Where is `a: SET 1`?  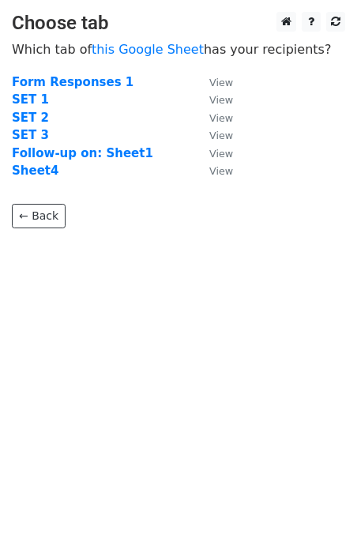 a: SET 1 is located at coordinates (30, 100).